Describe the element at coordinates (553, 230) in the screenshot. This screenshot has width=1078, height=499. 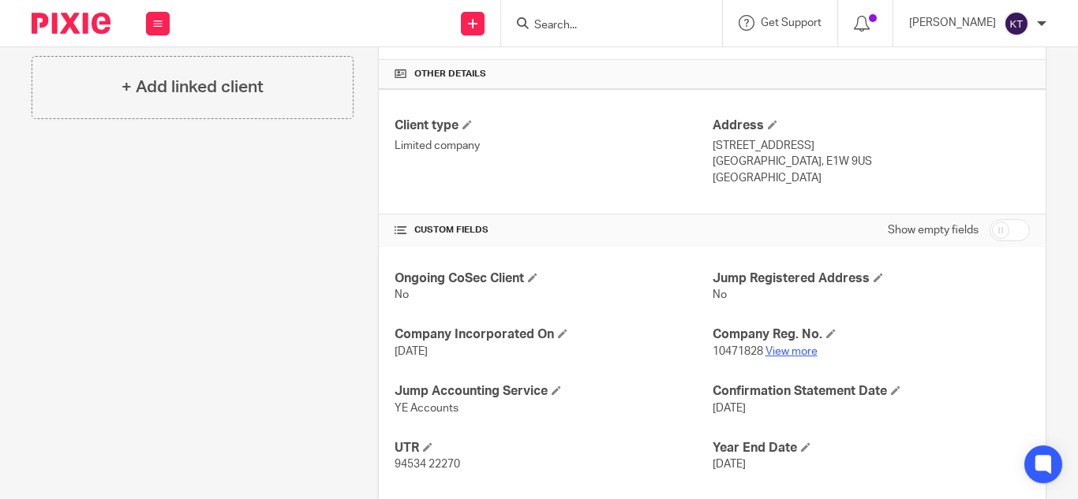
I see `h4: CUSTOM FIELDS` at that location.